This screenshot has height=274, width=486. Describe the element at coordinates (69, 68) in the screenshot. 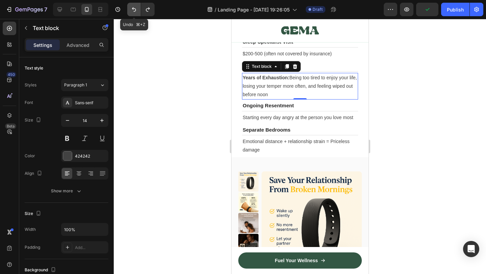

I see `div: Rich Text Editor. Editing area: main` at that location.